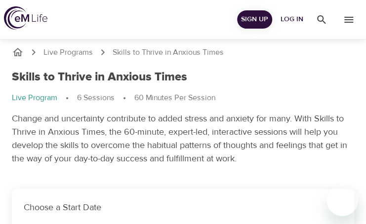 Image resolution: width=366 pixels, height=224 pixels. What do you see at coordinates (168, 52) in the screenshot?
I see `p: Skills to Thrive in Anxious Times` at bounding box center [168, 52].